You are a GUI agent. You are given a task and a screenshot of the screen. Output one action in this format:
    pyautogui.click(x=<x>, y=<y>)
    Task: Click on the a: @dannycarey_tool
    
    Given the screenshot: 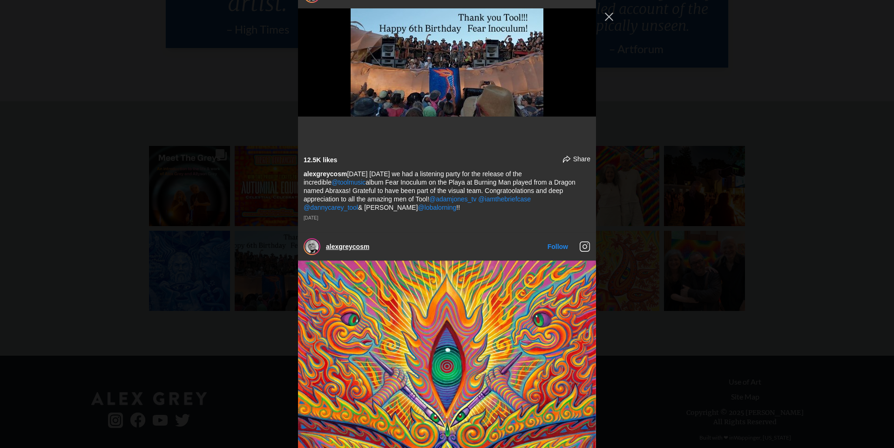 What is the action you would take?
    pyautogui.click(x=331, y=207)
    